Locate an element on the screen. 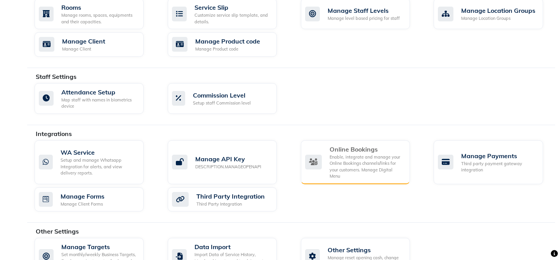 The image size is (559, 260). div: Setup staff Commission level is located at coordinates (222, 103).